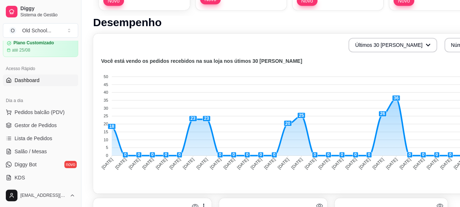 The image size is (460, 207). What do you see at coordinates (40, 112) in the screenshot?
I see `button: Pedidos balcão (PDV)` at bounding box center [40, 112].